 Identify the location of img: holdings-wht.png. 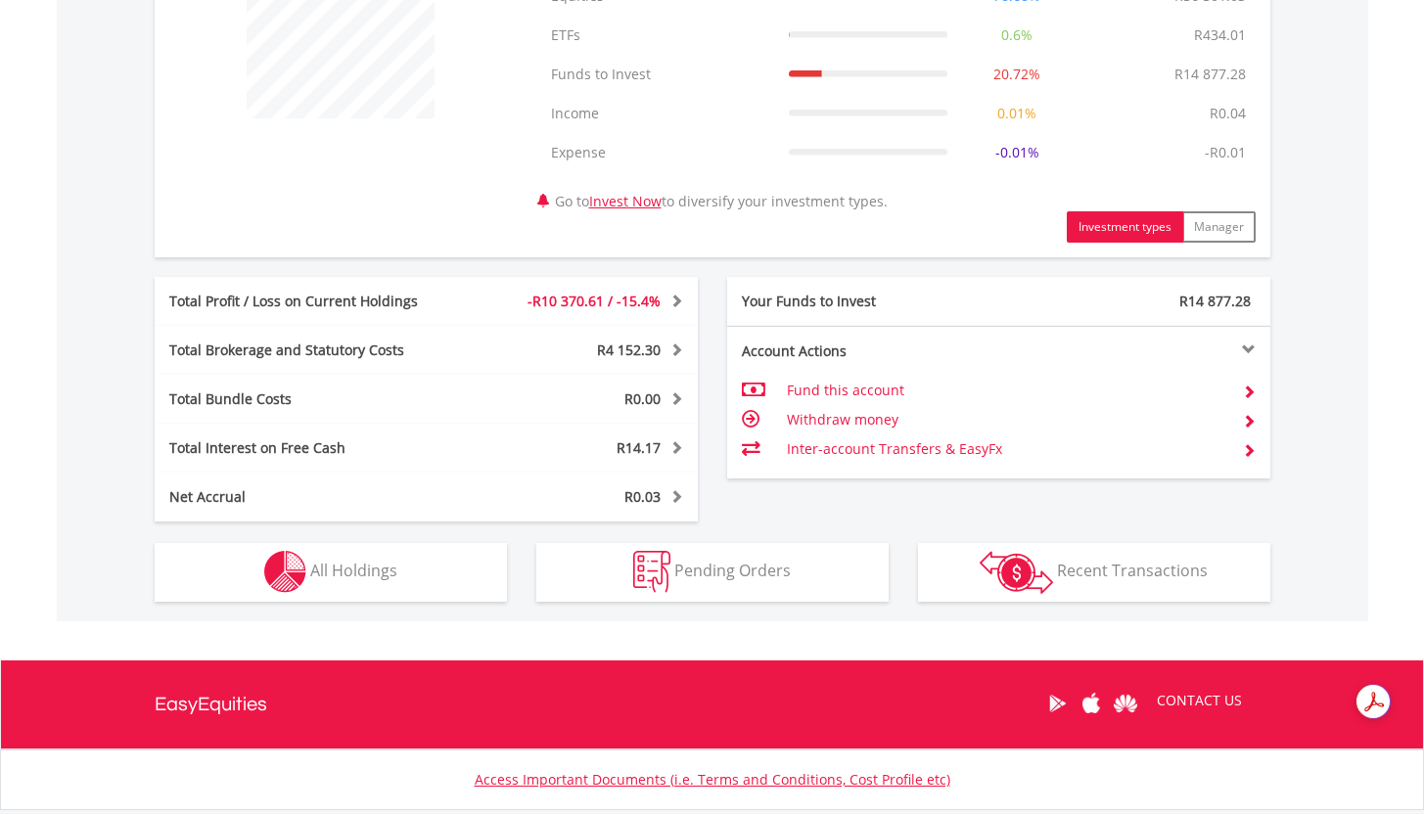
(285, 572).